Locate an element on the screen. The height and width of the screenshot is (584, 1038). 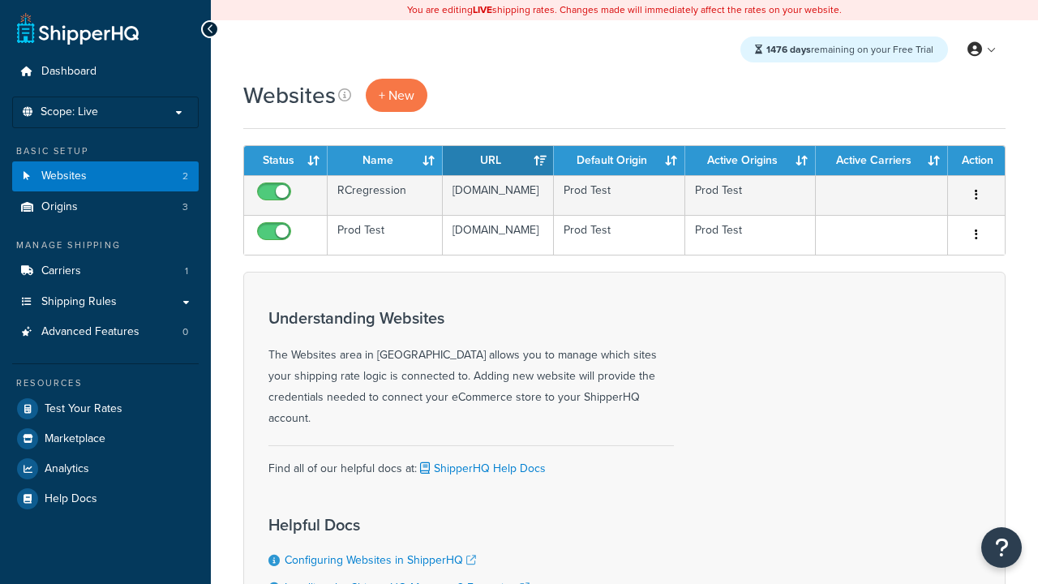
span: Carriers is located at coordinates (61, 271).